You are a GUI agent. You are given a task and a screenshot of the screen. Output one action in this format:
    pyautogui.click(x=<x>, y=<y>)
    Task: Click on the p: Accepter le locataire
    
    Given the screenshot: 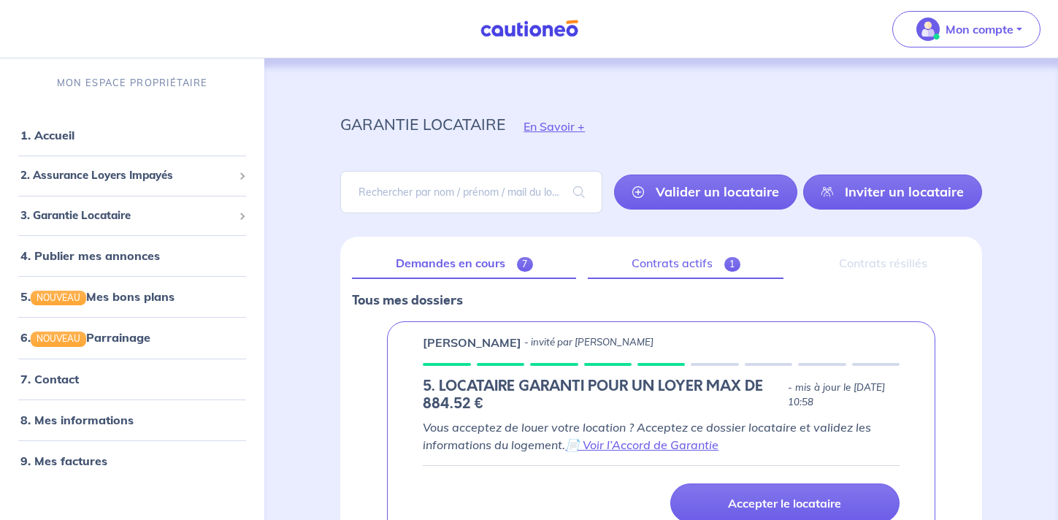 What is the action you would take?
    pyautogui.click(x=784, y=503)
    